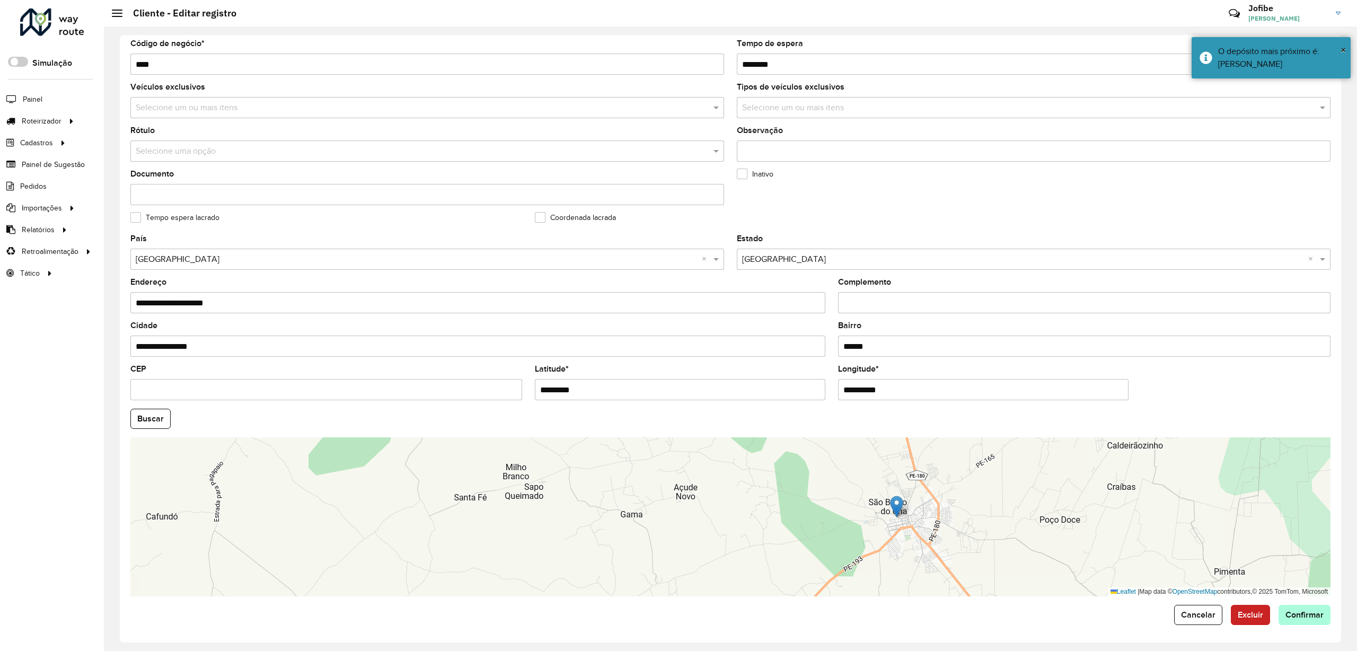 The image size is (1357, 651). What do you see at coordinates (50, 251) in the screenshot?
I see `span: Retroalimentação` at bounding box center [50, 251].